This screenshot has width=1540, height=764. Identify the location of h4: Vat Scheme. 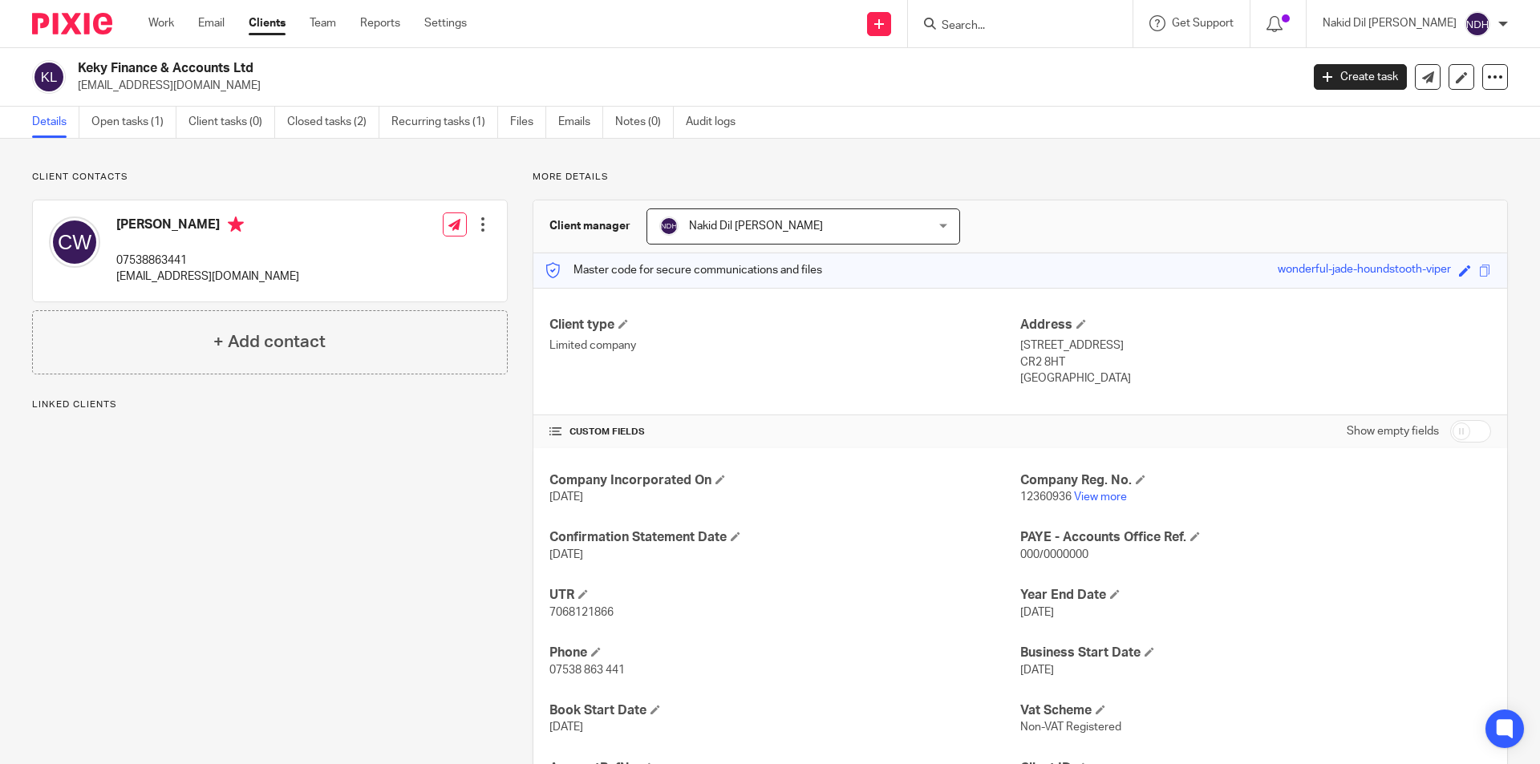
(1255, 711).